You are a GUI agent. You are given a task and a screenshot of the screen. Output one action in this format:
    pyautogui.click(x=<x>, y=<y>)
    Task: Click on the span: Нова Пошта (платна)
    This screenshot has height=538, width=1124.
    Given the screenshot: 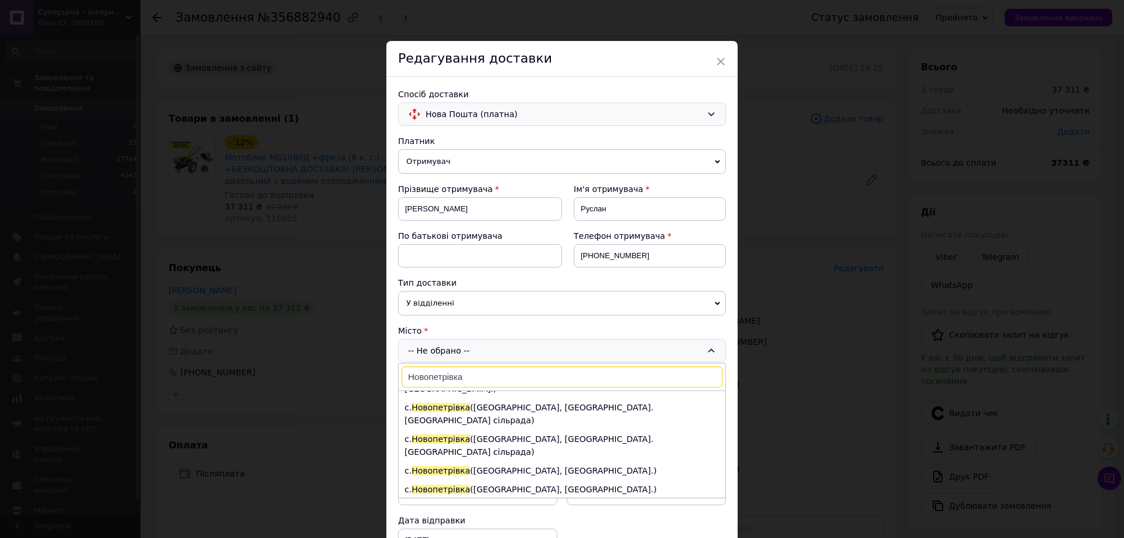 What is the action you would take?
    pyautogui.click(x=564, y=114)
    